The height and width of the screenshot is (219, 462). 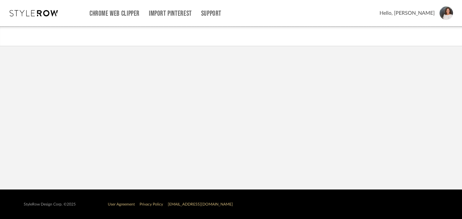 I want to click on a: Support, so click(x=211, y=13).